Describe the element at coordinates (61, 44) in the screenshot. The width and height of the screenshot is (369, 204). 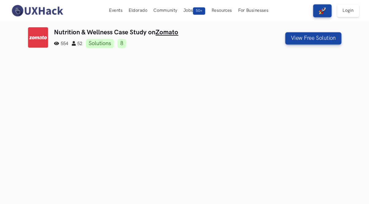
I see `span: 554` at that location.